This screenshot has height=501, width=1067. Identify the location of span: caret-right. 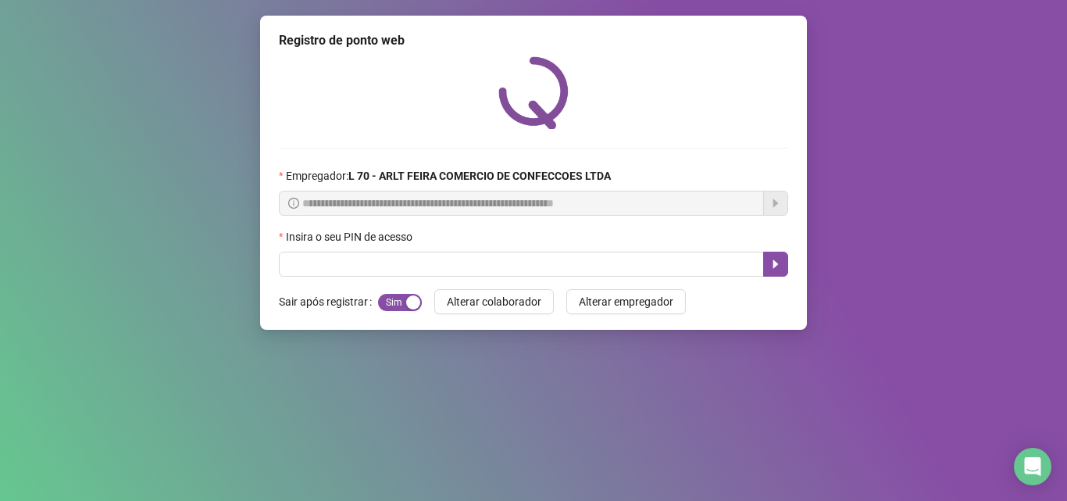
(776, 264).